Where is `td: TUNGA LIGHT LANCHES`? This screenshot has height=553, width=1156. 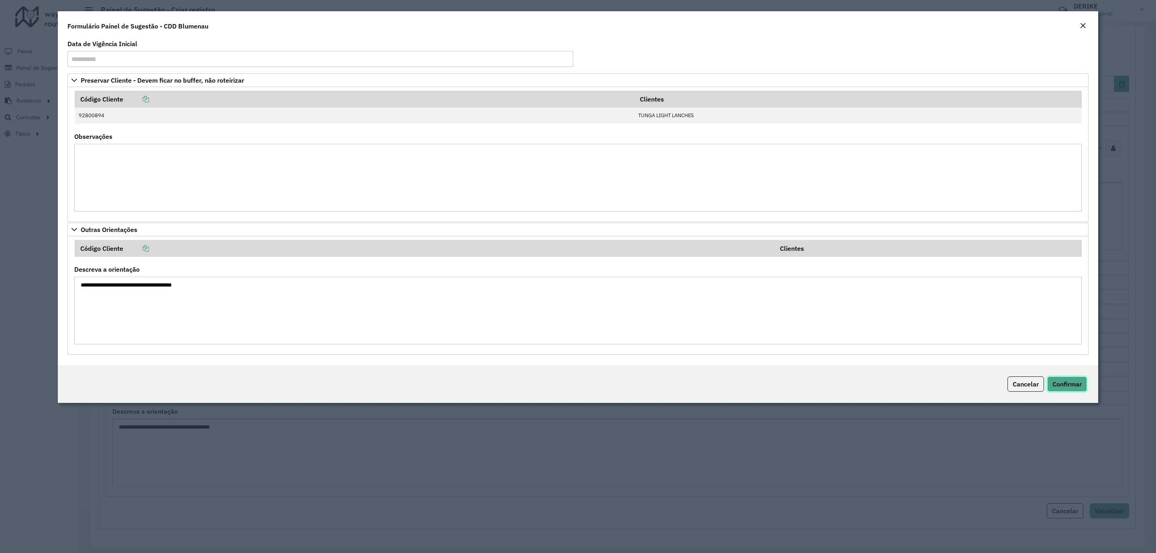 td: TUNGA LIGHT LANCHES is located at coordinates (858, 116).